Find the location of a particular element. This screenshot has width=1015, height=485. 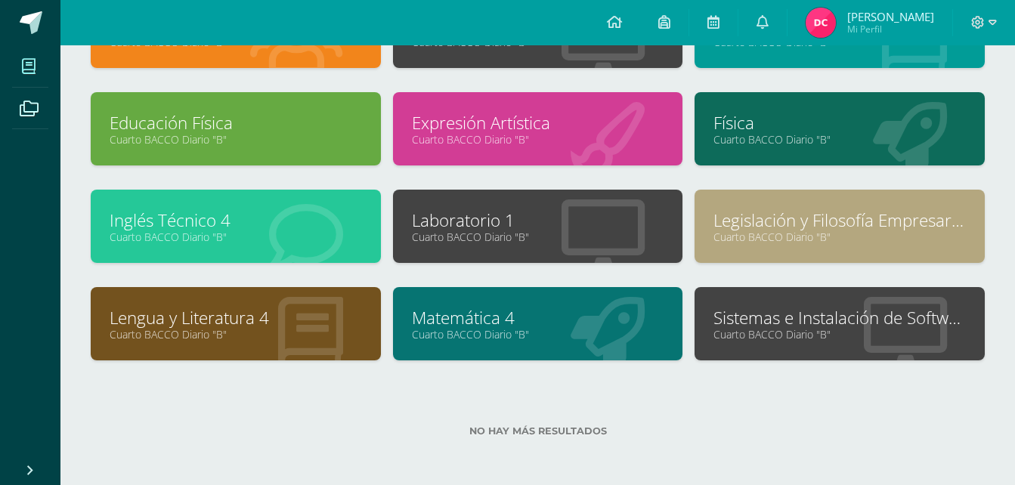

a: Legislación y Filosofía Empresarial is located at coordinates (840, 220).